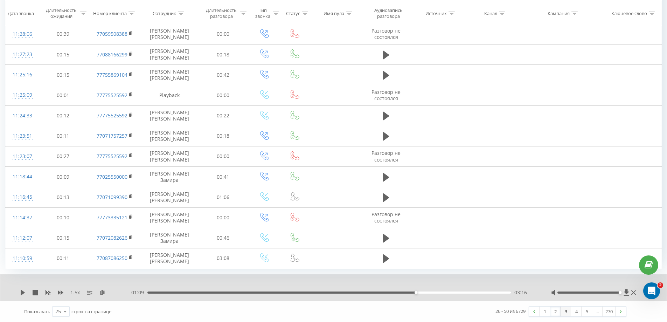 This screenshot has height=322, width=667. Describe the element at coordinates (491, 13) in the screenshot. I see `div: Канал` at that location.